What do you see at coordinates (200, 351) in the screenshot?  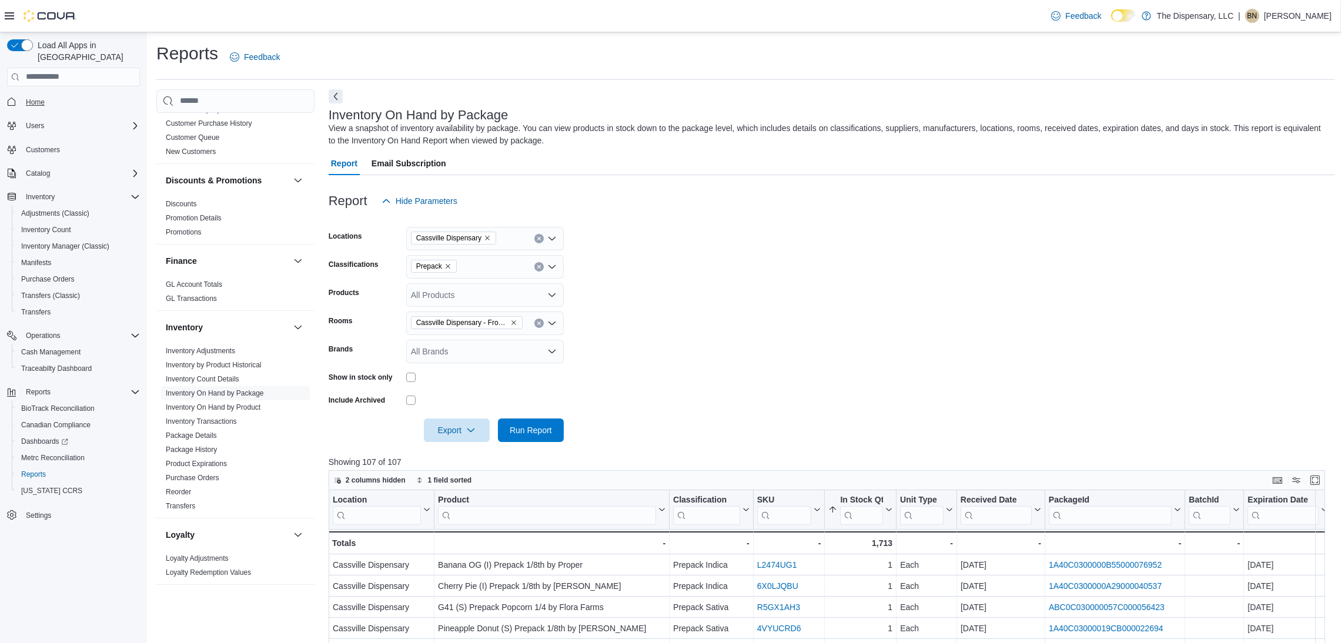 I see `a: Inventory Adjustments` at bounding box center [200, 351].